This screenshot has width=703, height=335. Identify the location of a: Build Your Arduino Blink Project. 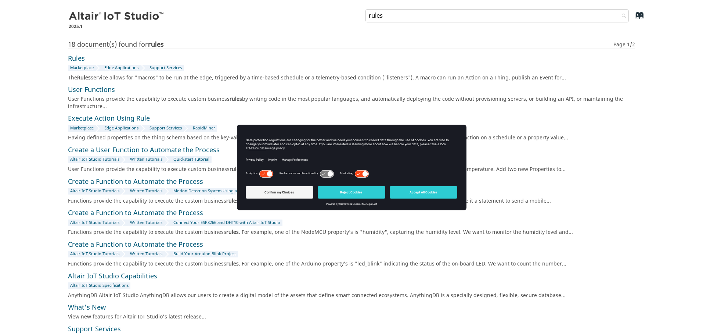
(205, 254).